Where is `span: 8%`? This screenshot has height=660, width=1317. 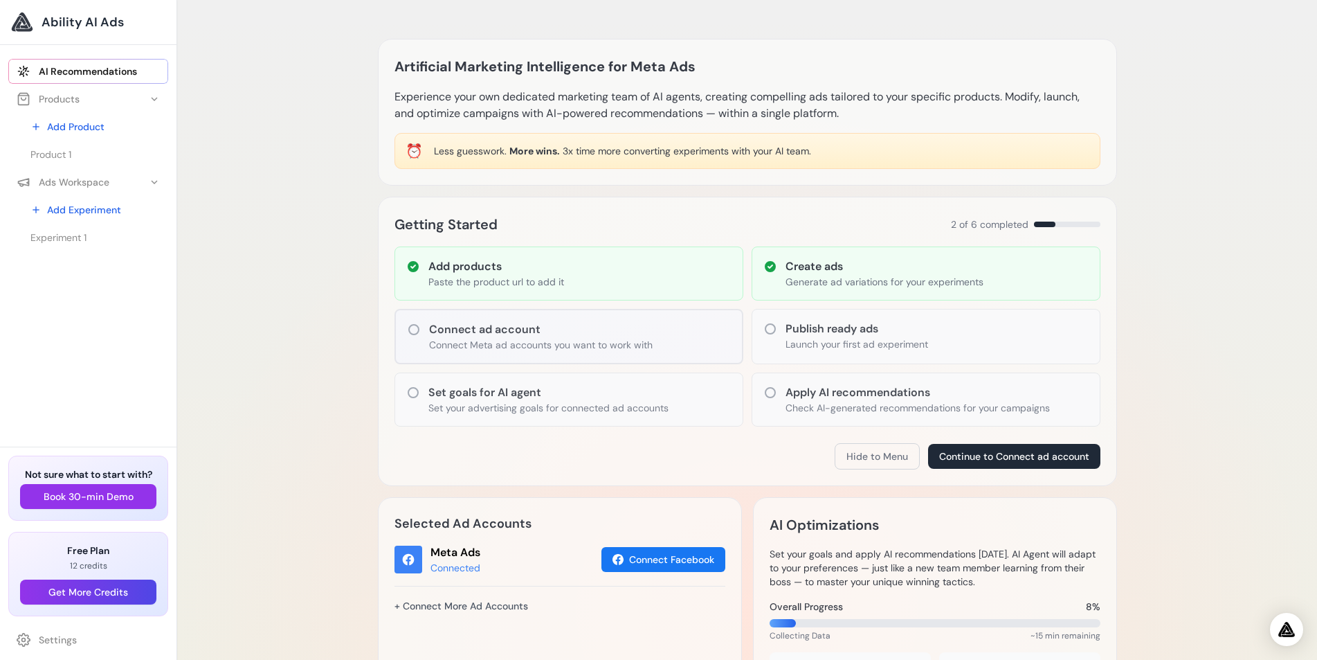 span: 8% is located at coordinates (1093, 606).